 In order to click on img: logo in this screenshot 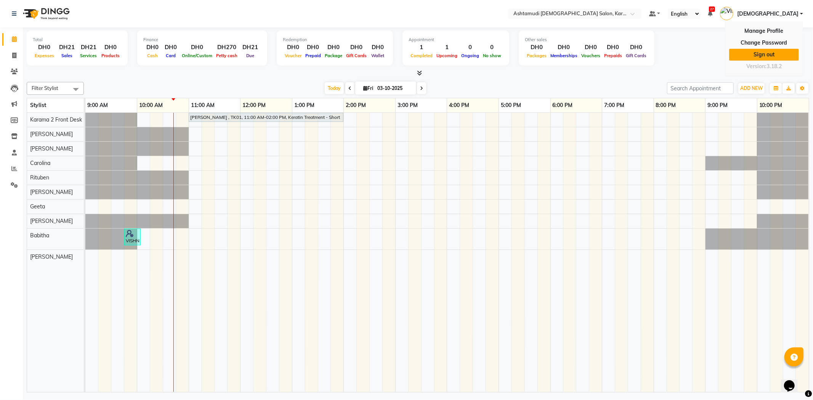, I will do `click(45, 14)`.